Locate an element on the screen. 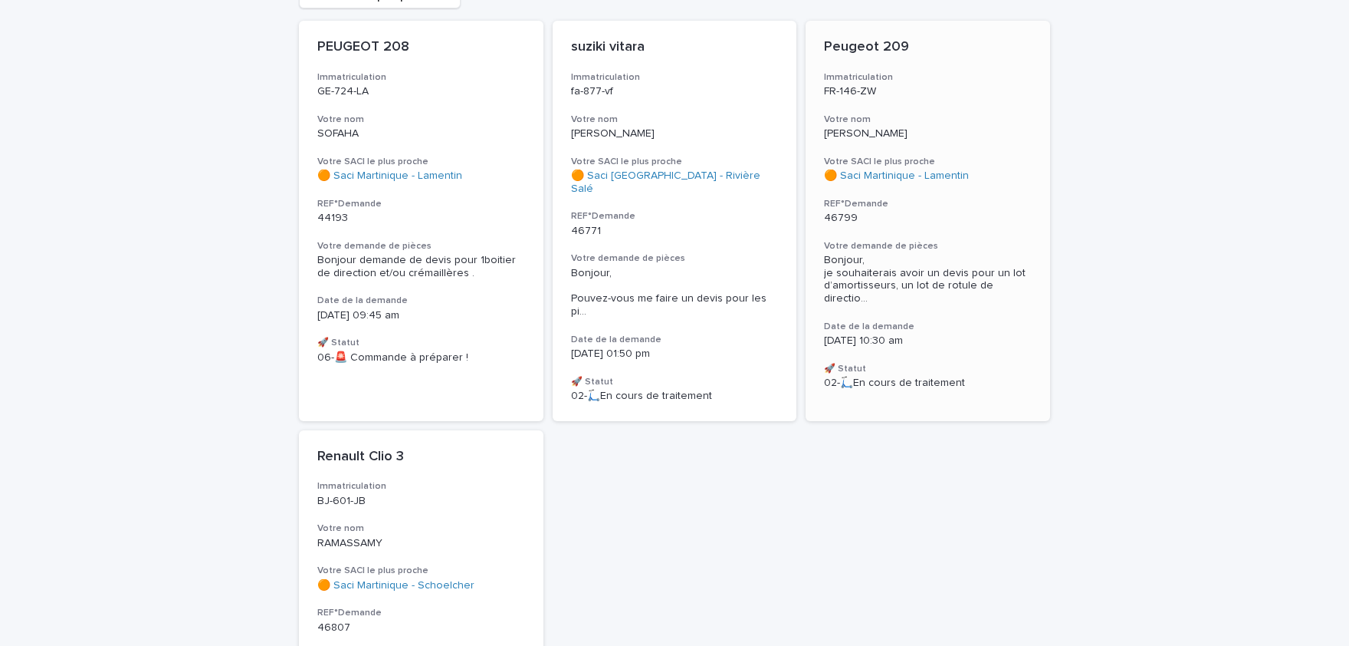 This screenshot has width=1349, height=646. a: 🟠 Saci Martinique - Schoelcher is located at coordinates (396, 585).